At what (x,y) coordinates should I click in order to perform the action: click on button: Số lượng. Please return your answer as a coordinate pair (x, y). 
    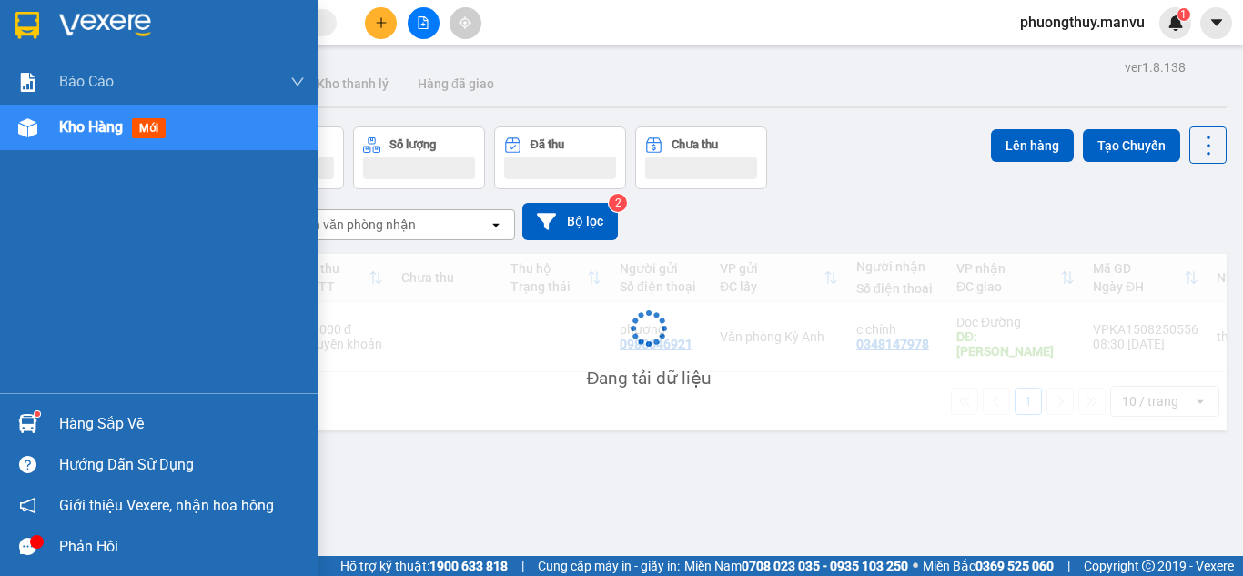
    Looking at the image, I should click on (419, 157).